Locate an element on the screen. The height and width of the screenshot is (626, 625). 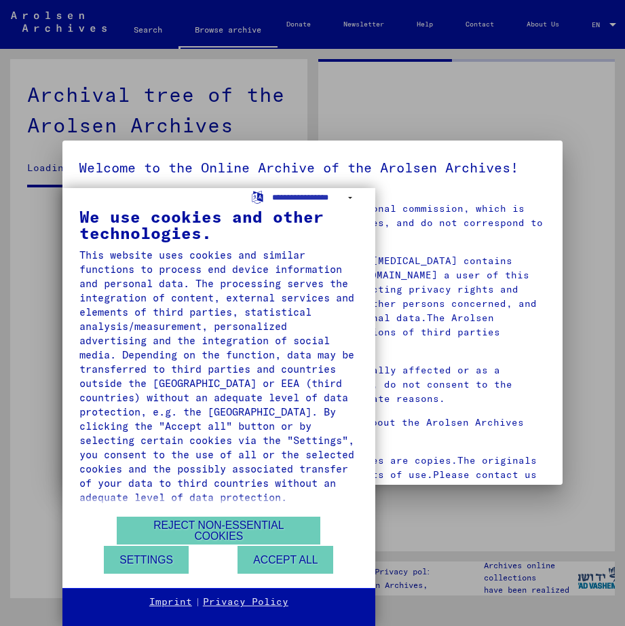
a: Privacy Policy is located at coordinates (246, 602).